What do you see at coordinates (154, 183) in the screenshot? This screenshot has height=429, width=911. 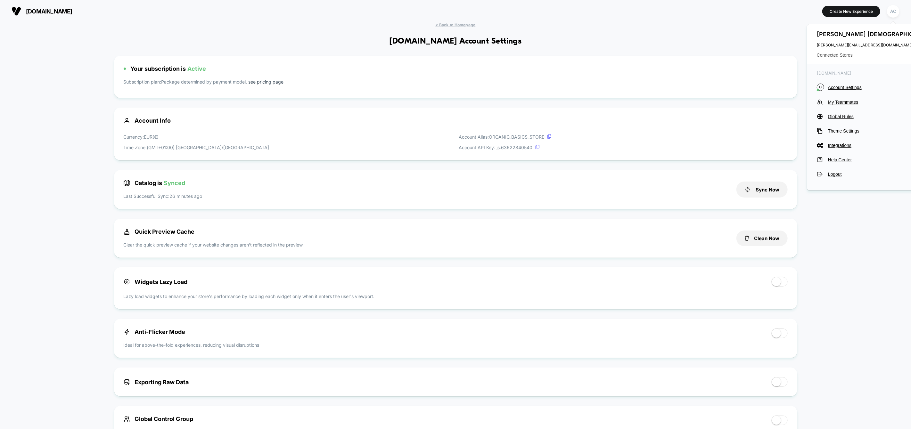 I see `span: Catalog is` at bounding box center [154, 183].